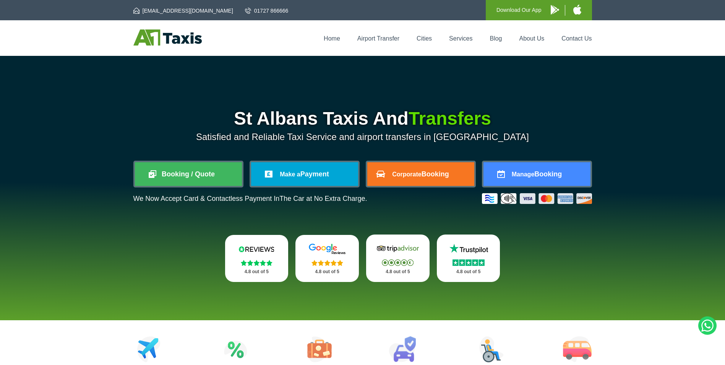  I want to click on a: 01727 866666, so click(267, 11).